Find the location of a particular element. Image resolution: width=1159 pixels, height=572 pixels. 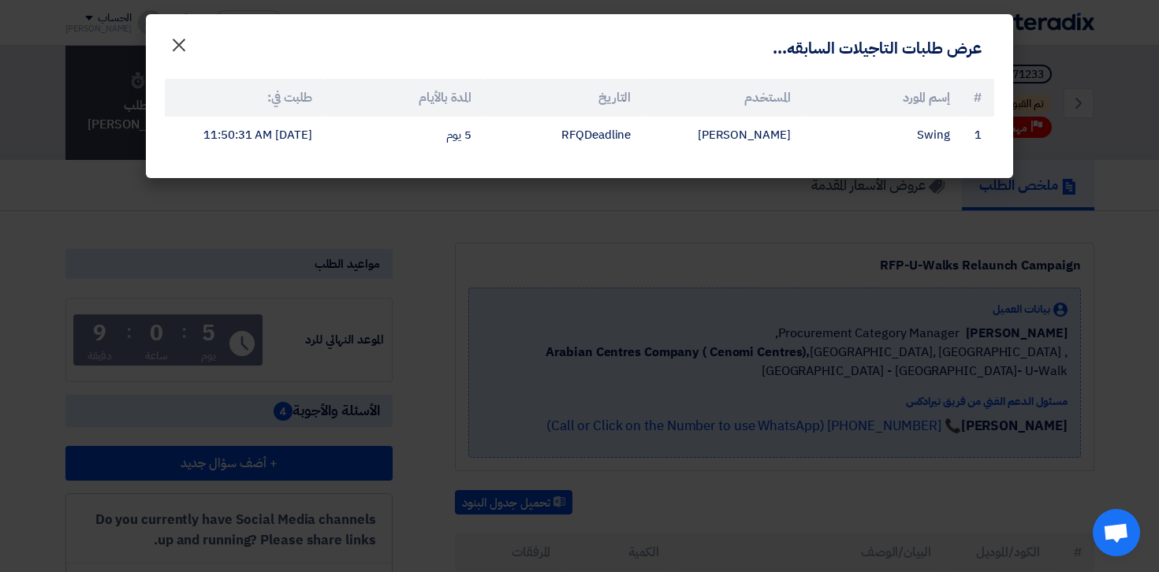

h4: عرض طلبات التاجيلات السابقه... is located at coordinates (877, 48).